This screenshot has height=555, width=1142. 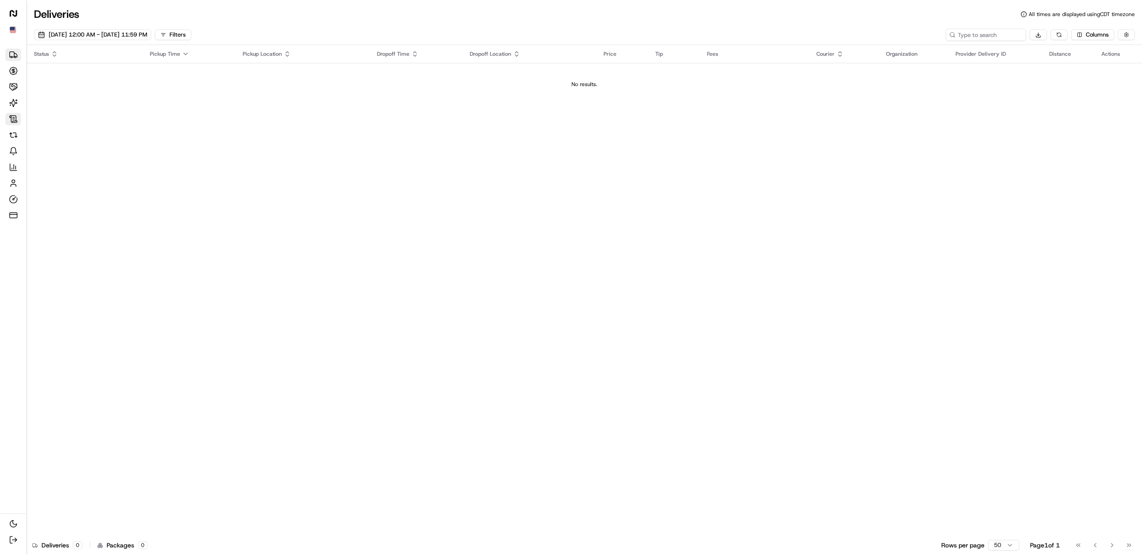 I want to click on div: Distance, so click(x=1068, y=54).